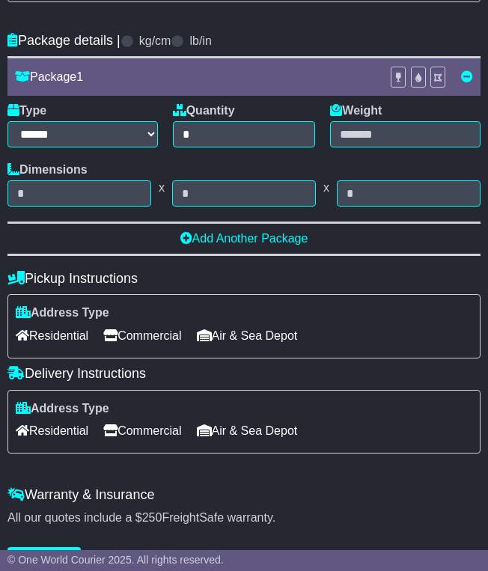 The width and height of the screenshot is (488, 571). I want to click on span: 1, so click(79, 76).